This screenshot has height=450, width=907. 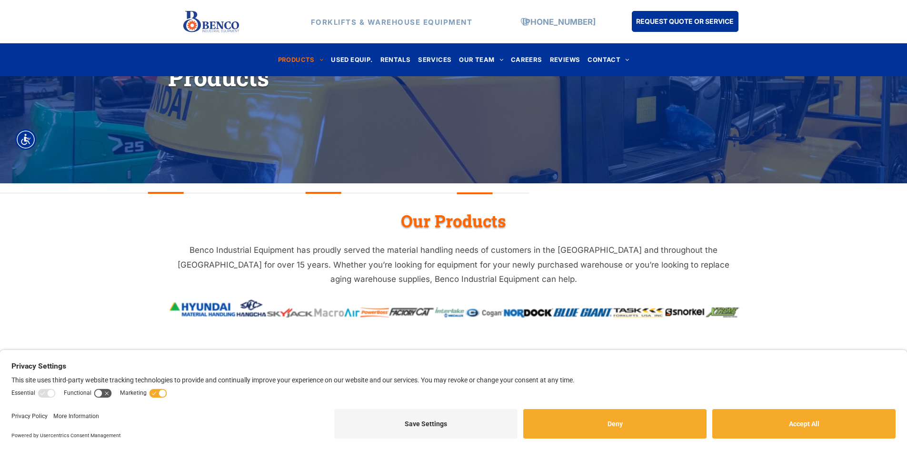 What do you see at coordinates (351, 60) in the screenshot?
I see `a: USED EQUIP.` at bounding box center [351, 60].